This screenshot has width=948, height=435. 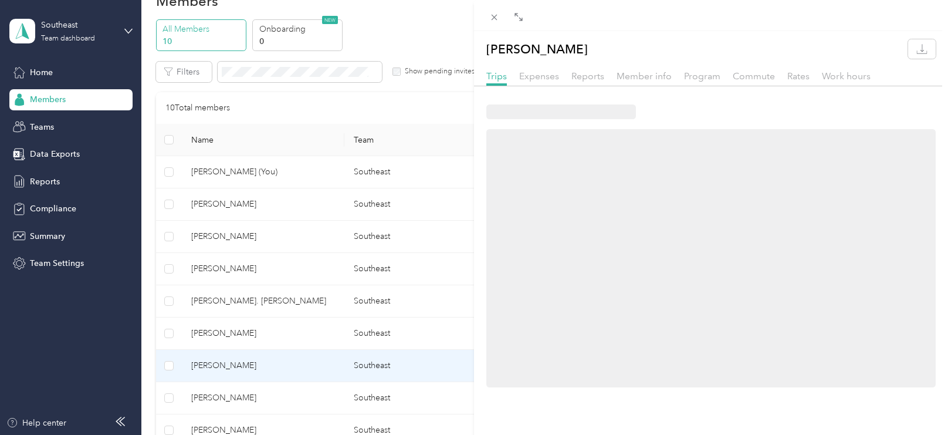 What do you see at coordinates (702, 76) in the screenshot?
I see `span: Program` at bounding box center [702, 76].